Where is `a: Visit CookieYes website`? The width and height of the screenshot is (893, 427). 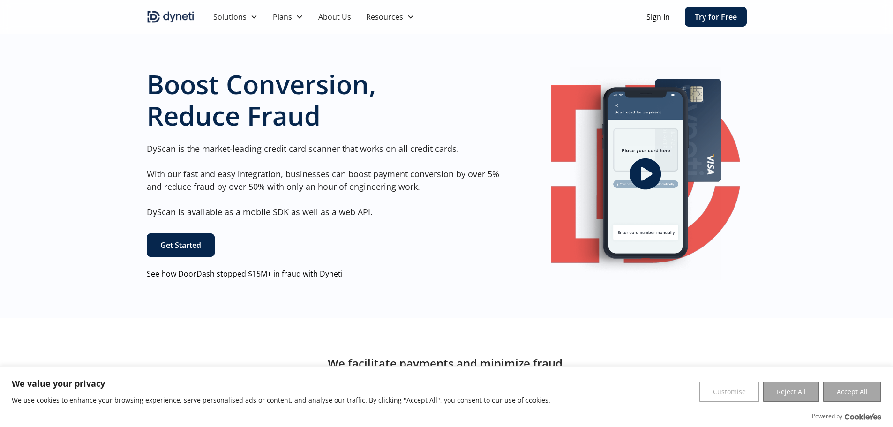 a: Visit CookieYes website is located at coordinates (863, 416).